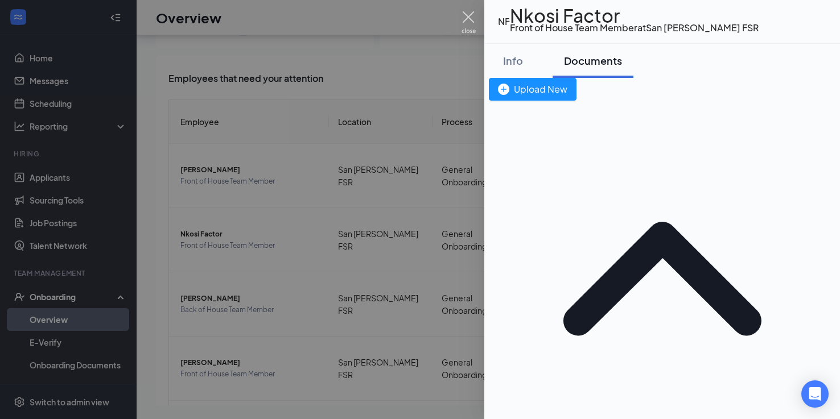 The width and height of the screenshot is (840, 419). What do you see at coordinates (504, 22) in the screenshot?
I see `div: NF` at bounding box center [504, 22].